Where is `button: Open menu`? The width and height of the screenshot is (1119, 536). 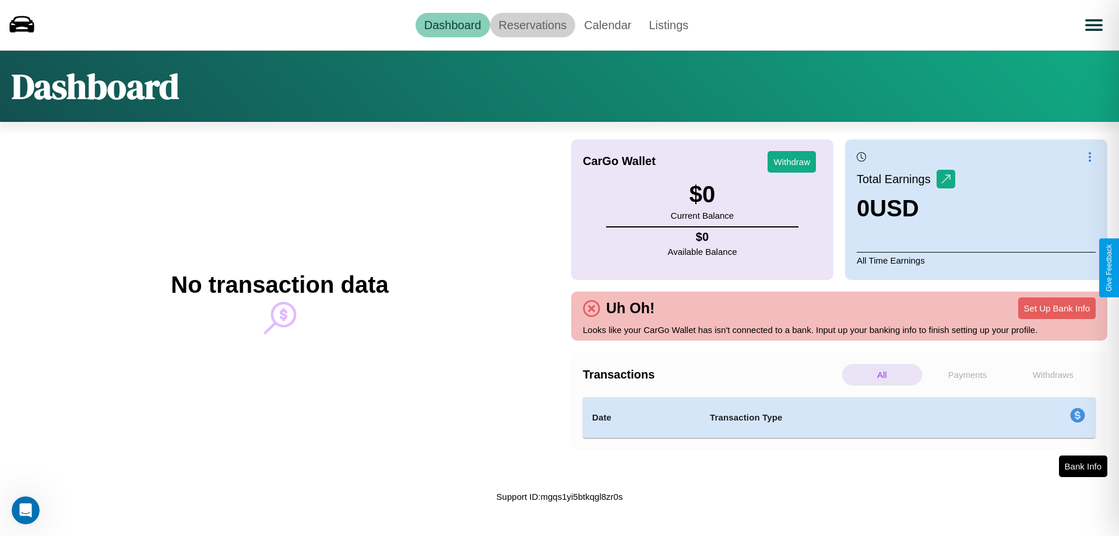 button: Open menu is located at coordinates (1094, 25).